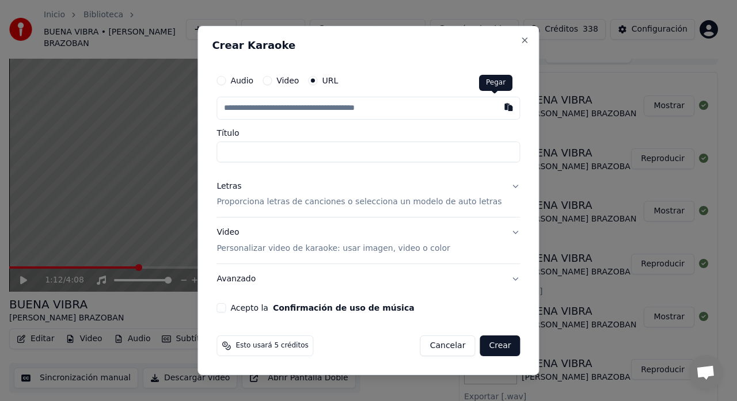 The width and height of the screenshot is (737, 401). What do you see at coordinates (229, 187) in the screenshot?
I see `div: Letras` at bounding box center [229, 187].